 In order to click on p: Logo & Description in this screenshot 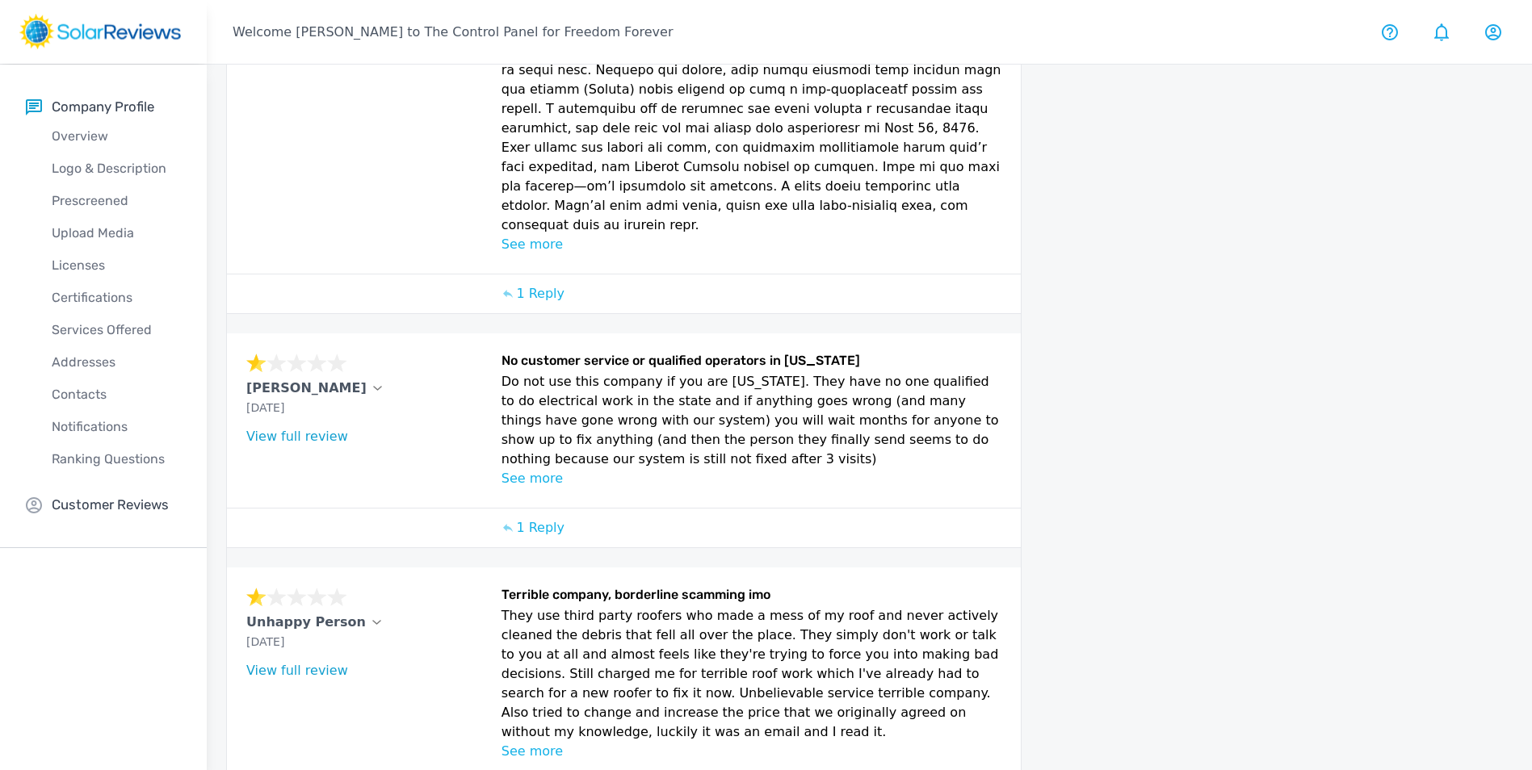, I will do `click(116, 169)`.